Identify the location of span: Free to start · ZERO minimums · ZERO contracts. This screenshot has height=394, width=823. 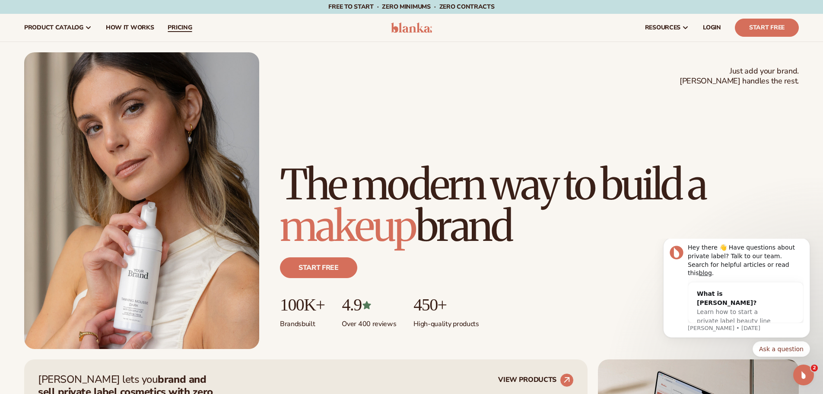
(411, 6).